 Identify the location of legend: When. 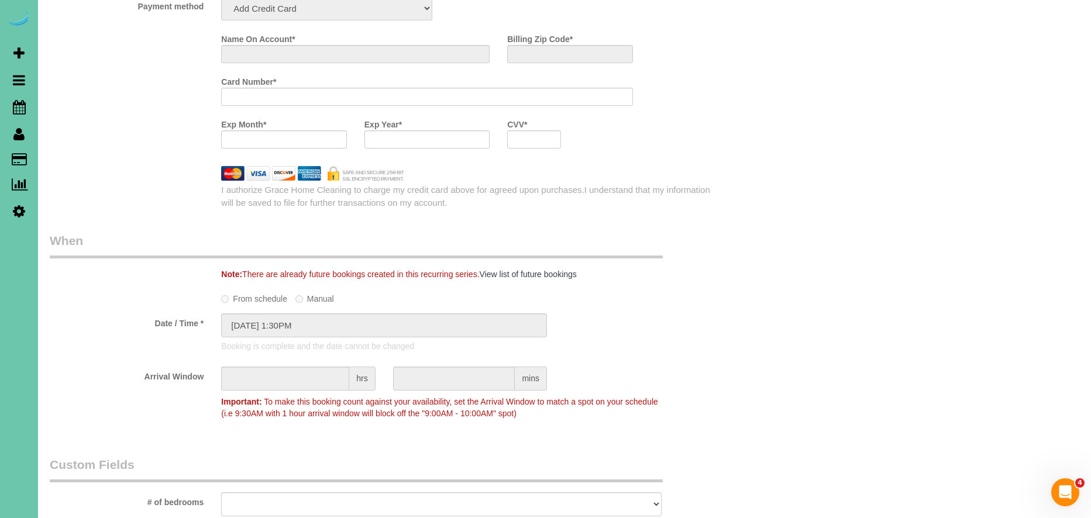
(356, 245).